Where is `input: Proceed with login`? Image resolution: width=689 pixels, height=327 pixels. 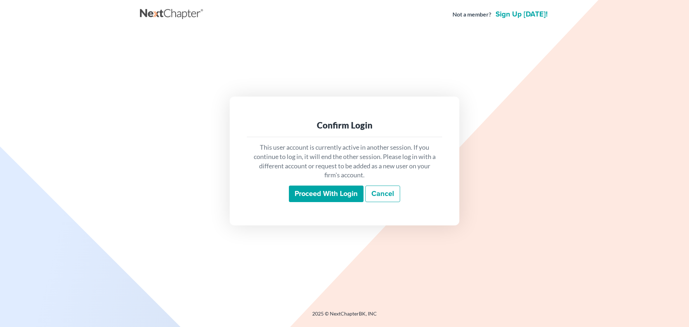 input: Proceed with login is located at coordinates (326, 194).